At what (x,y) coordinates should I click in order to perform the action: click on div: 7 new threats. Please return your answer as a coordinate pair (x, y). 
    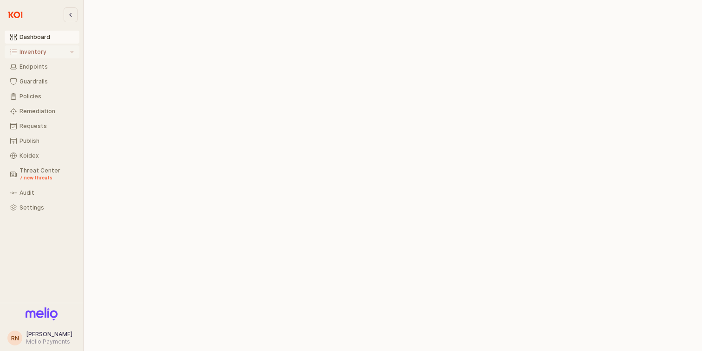
    Looking at the image, I should click on (46, 178).